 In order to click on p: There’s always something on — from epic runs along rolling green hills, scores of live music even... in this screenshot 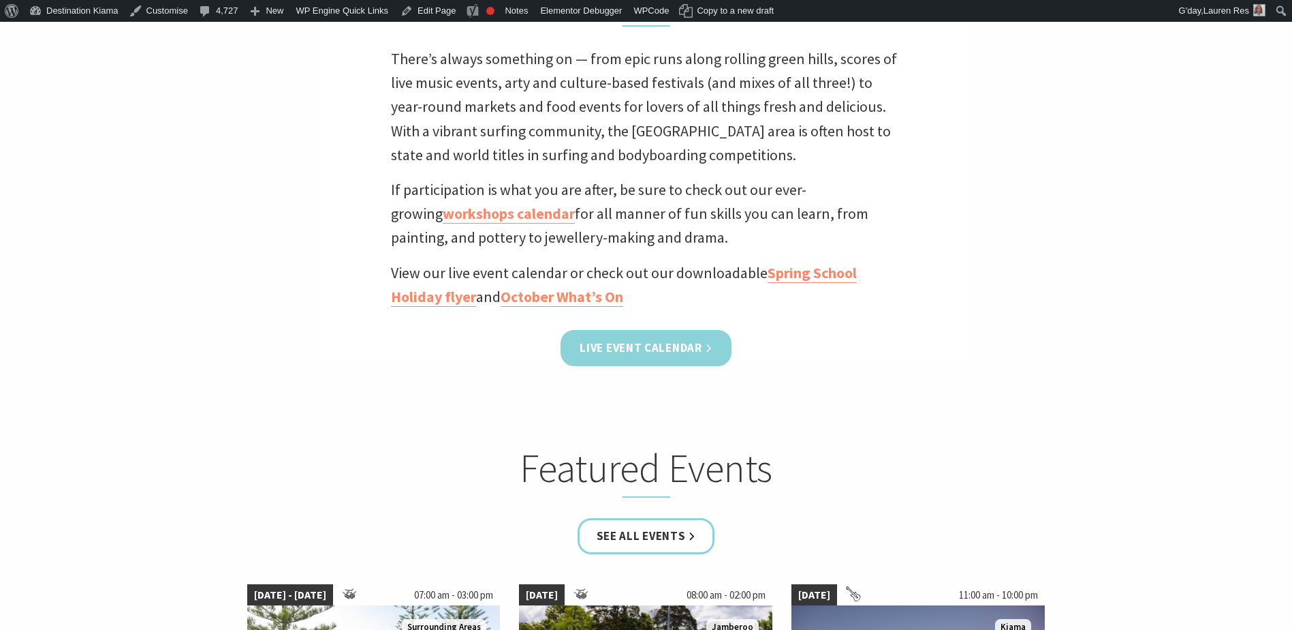, I will do `click(647, 107)`.